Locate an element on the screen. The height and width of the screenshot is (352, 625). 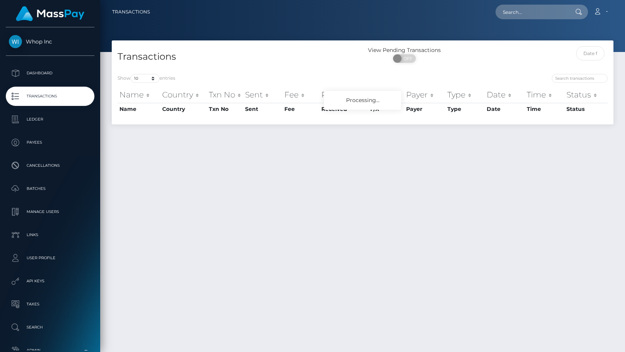
img: Whop Inc is located at coordinates (15, 42).